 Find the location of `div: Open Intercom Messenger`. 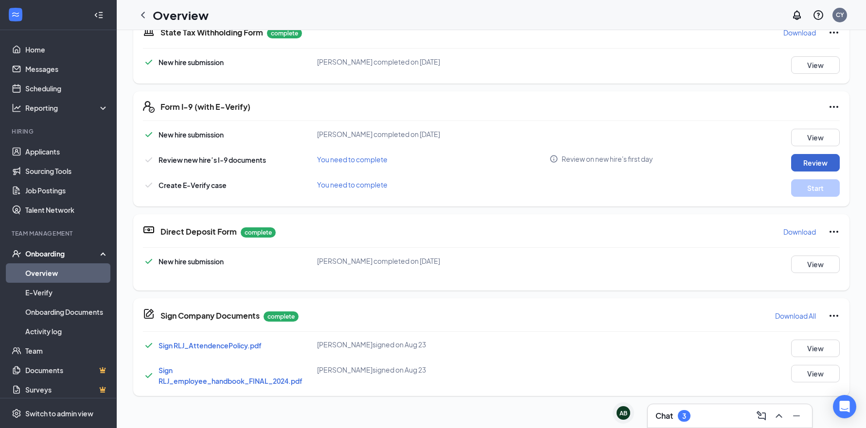

div: Open Intercom Messenger is located at coordinates (845, 407).